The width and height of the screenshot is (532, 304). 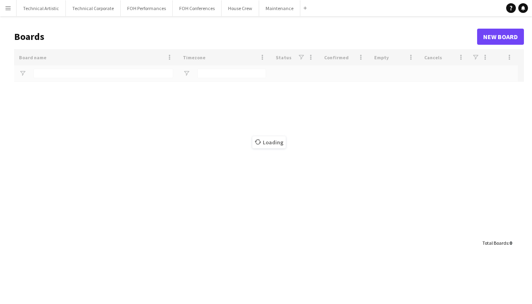 What do you see at coordinates (93, 8) in the screenshot?
I see `button: Technical Corporate` at bounding box center [93, 8].